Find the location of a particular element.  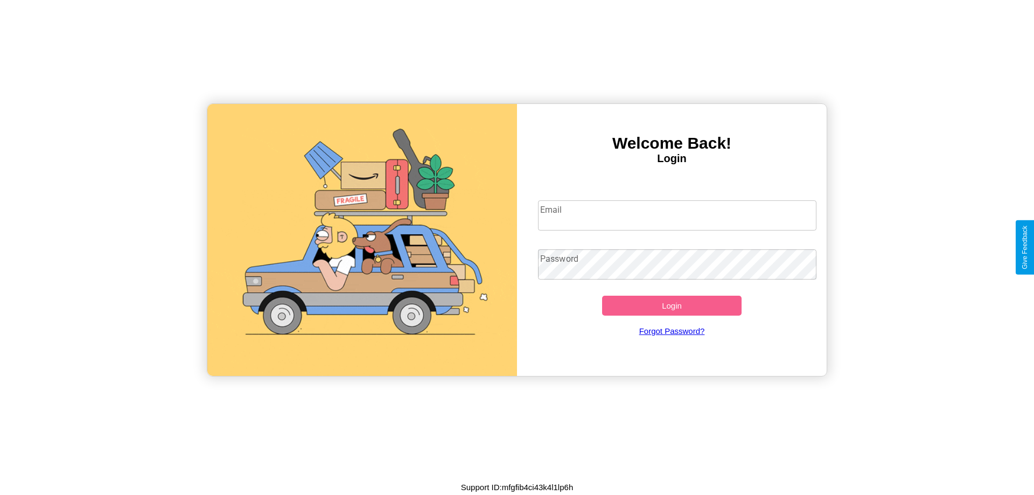

button: Login is located at coordinates (671, 305).